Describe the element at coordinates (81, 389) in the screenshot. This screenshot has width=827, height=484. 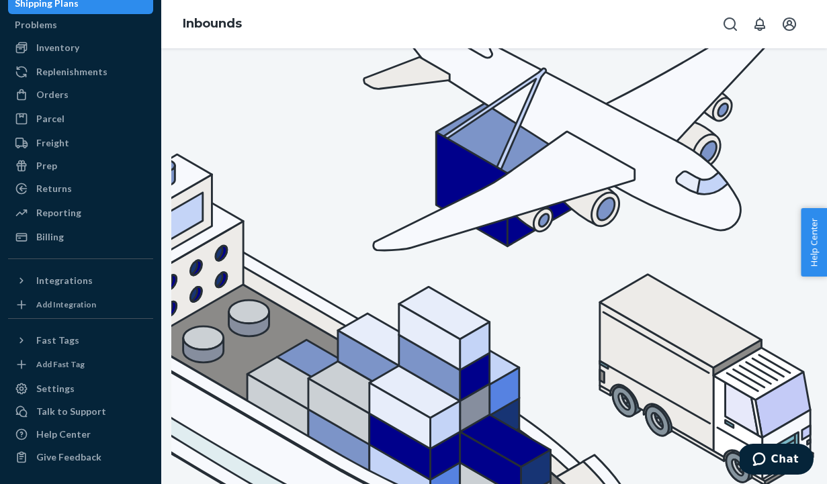
I see `a: Settings` at that location.